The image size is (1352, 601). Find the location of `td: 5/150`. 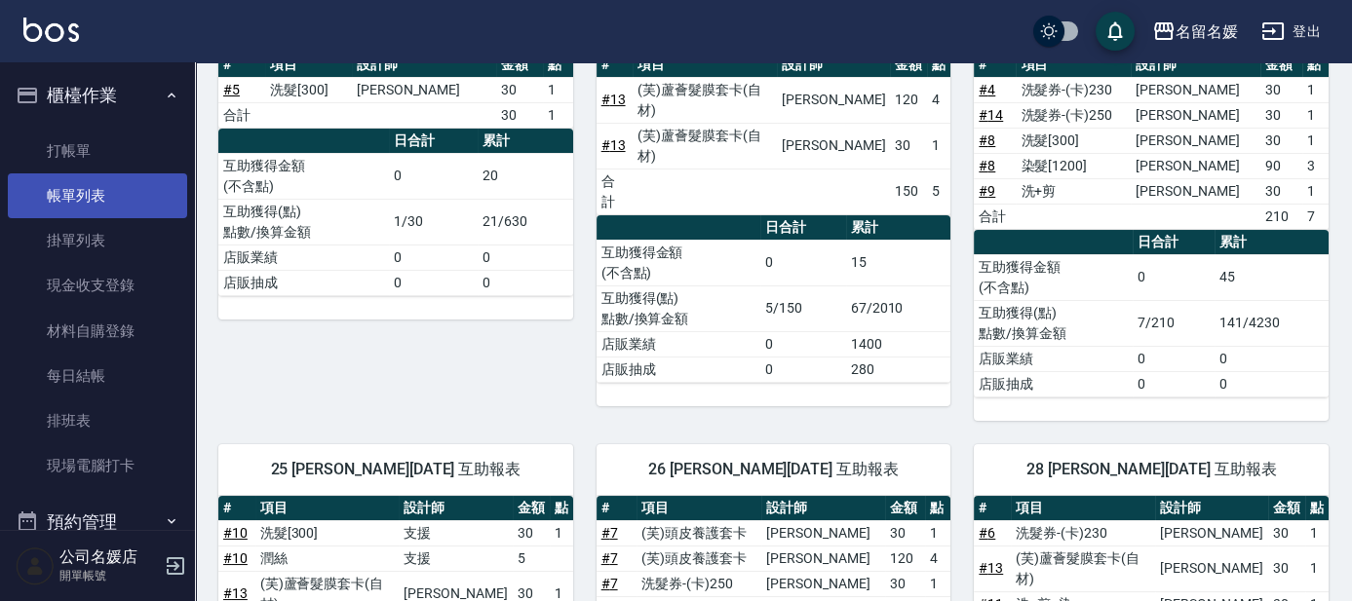

td: 5/150 is located at coordinates (803, 308).